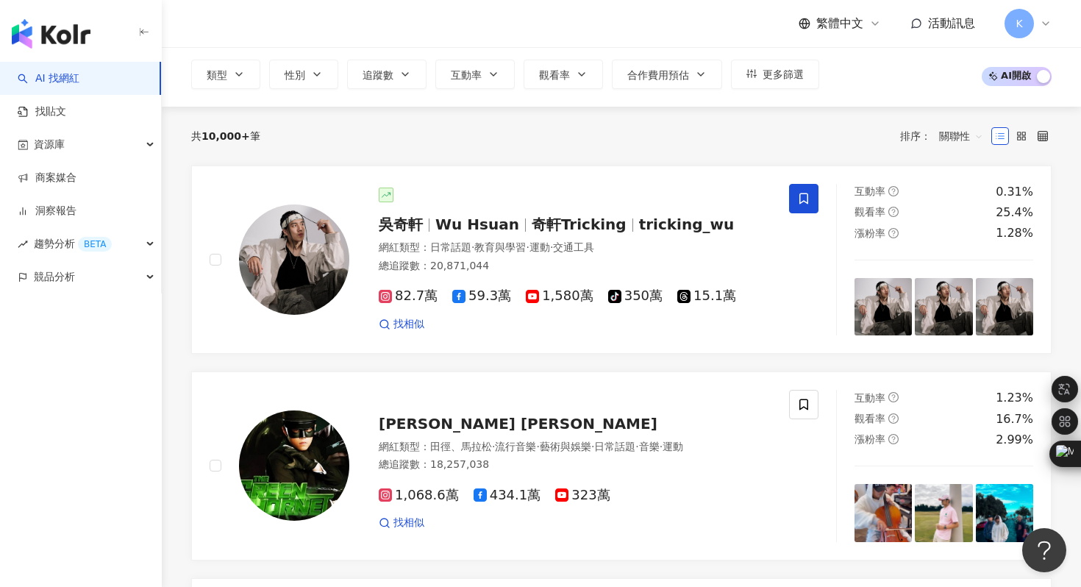  What do you see at coordinates (1014, 233) in the screenshot?
I see `div: 1.28%` at bounding box center [1014, 233].